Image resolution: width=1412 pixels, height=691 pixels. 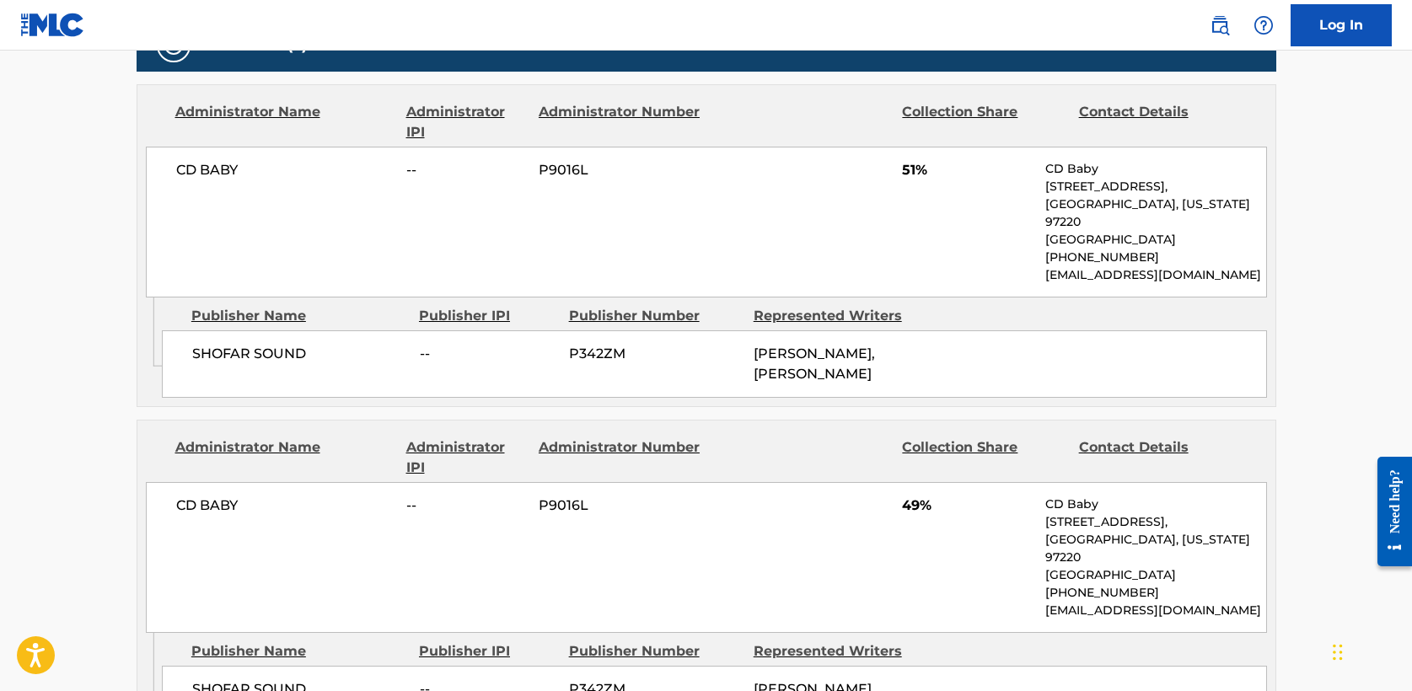 What do you see at coordinates (1338, 653) in the screenshot?
I see `div: Drag` at bounding box center [1338, 653].